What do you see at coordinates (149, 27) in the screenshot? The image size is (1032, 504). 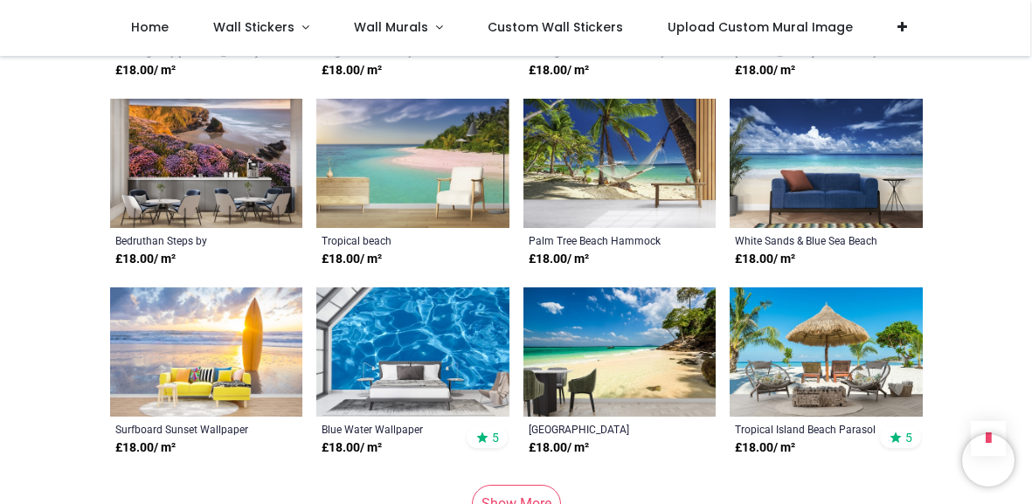 I see `span: Home` at bounding box center [149, 27].